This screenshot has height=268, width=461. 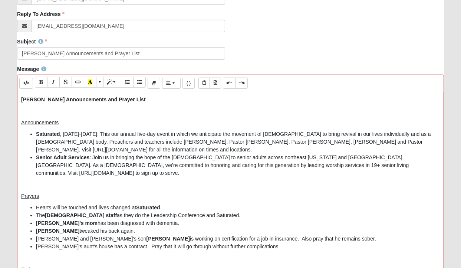 I want to click on u: Prayers, so click(x=30, y=196).